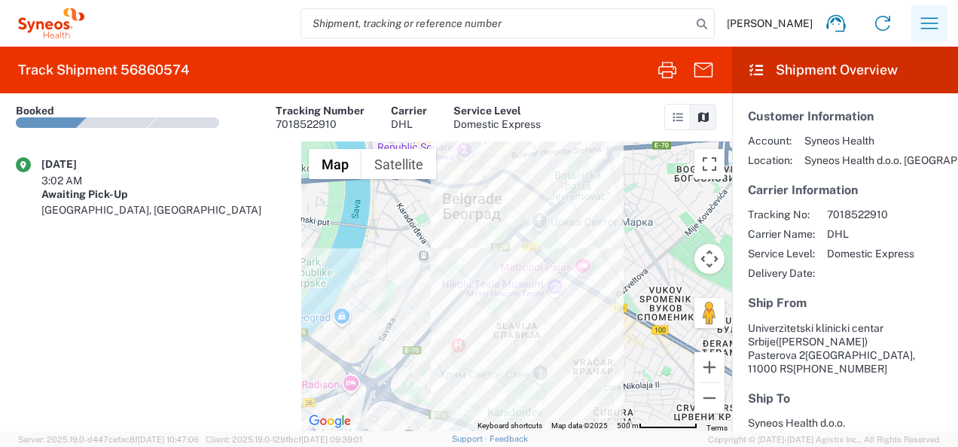  What do you see at coordinates (709, 398) in the screenshot?
I see `button: Zoom out` at bounding box center [709, 398].